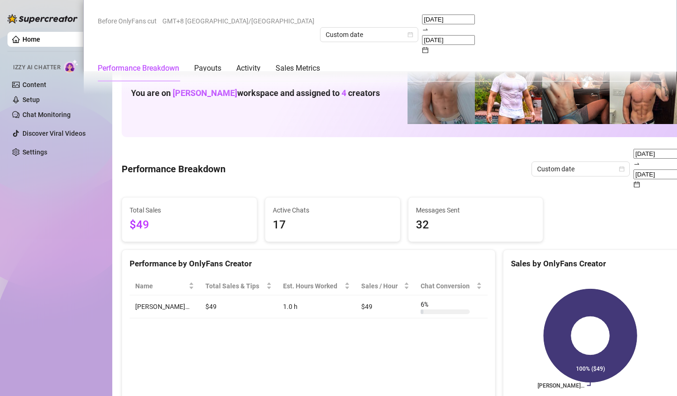 The width and height of the screenshot is (677, 396). What do you see at coordinates (54, 133) in the screenshot?
I see `a: Discover Viral Videos` at bounding box center [54, 133].